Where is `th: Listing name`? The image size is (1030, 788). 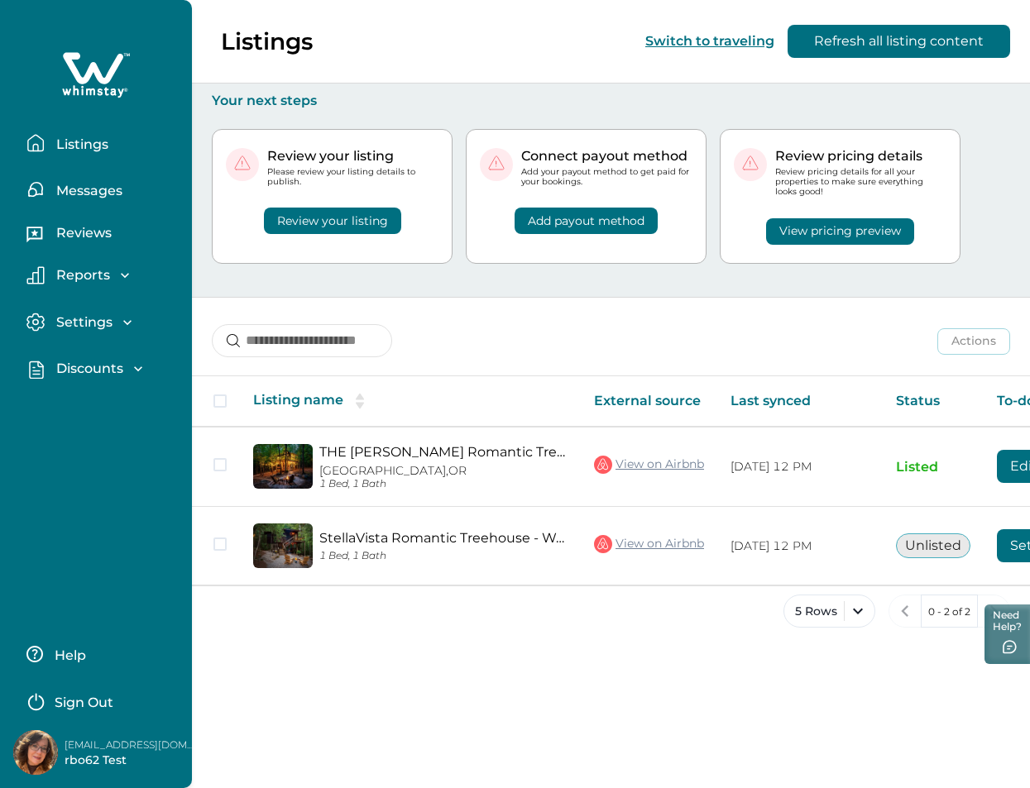
th: Listing name is located at coordinates (410, 401).